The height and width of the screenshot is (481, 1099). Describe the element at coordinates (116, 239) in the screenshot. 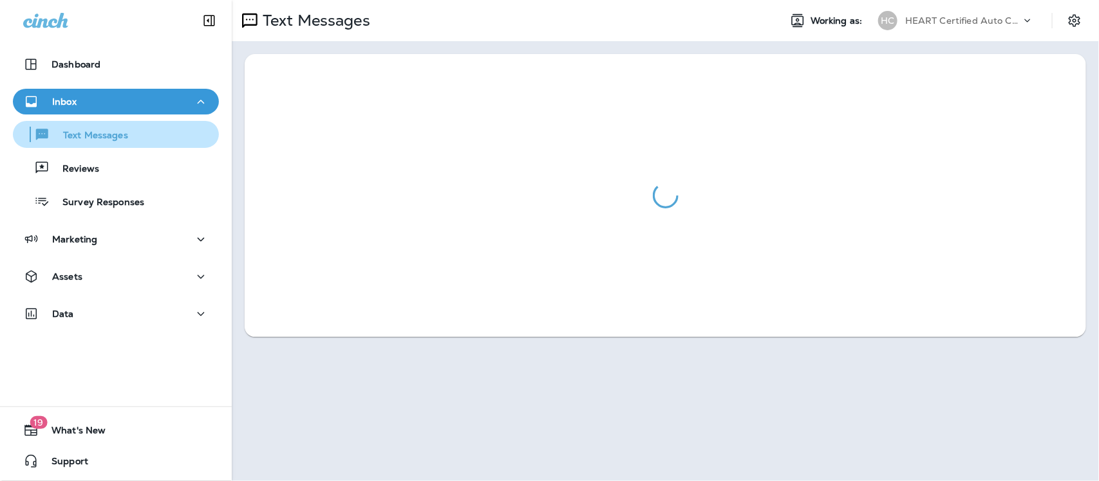

I see `button: Marketing` at that location.